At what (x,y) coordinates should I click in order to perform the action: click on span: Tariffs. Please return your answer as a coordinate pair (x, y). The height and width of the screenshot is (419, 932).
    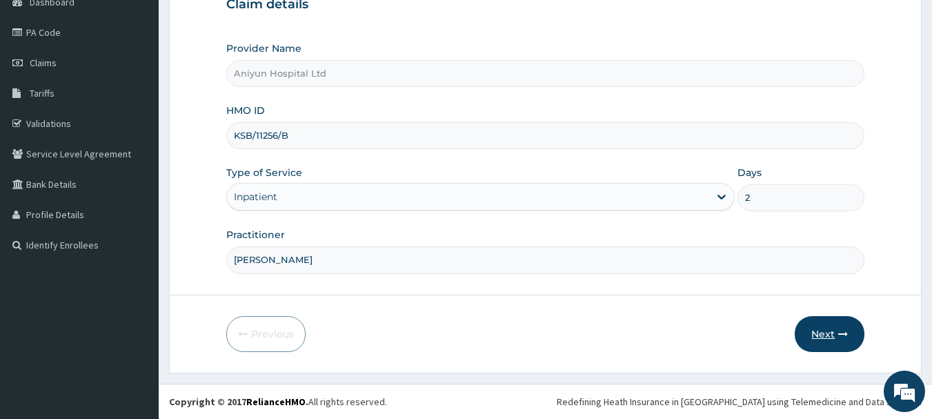
    Looking at the image, I should click on (42, 93).